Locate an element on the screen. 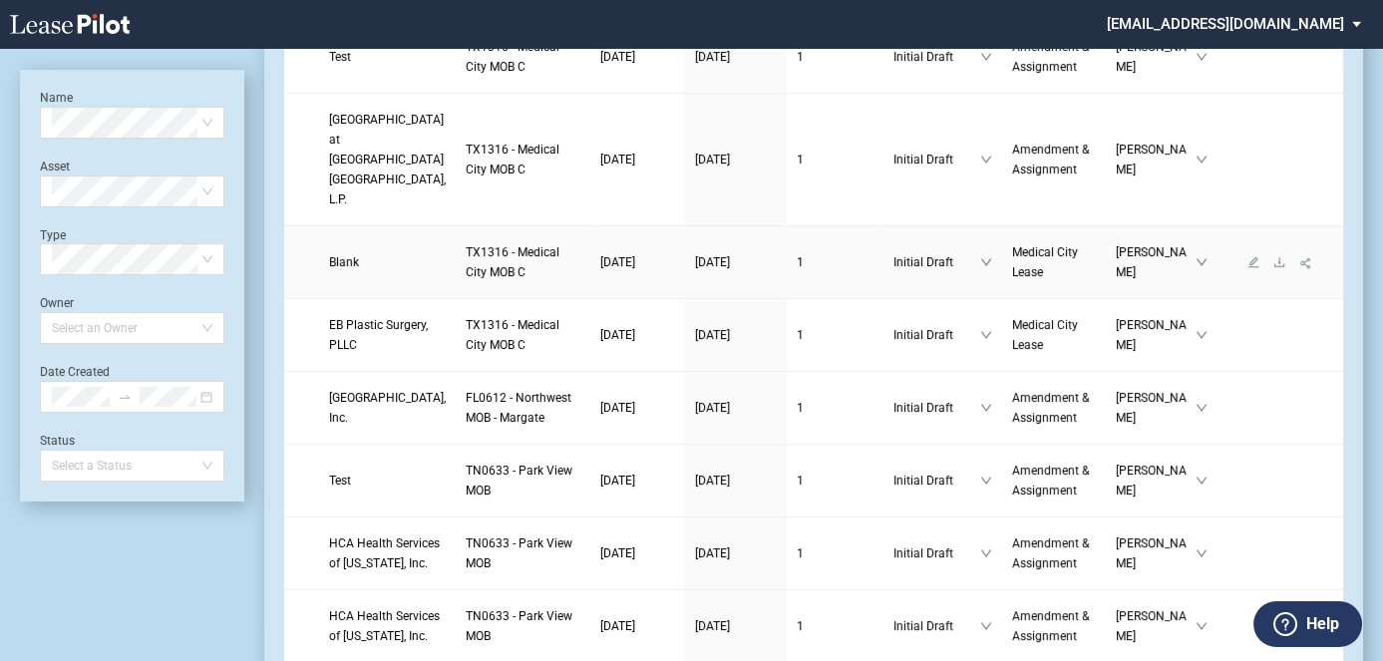 This screenshot has width=1383, height=661. span: FL0612 - Northwest MOB - Margate is located at coordinates (518, 408).